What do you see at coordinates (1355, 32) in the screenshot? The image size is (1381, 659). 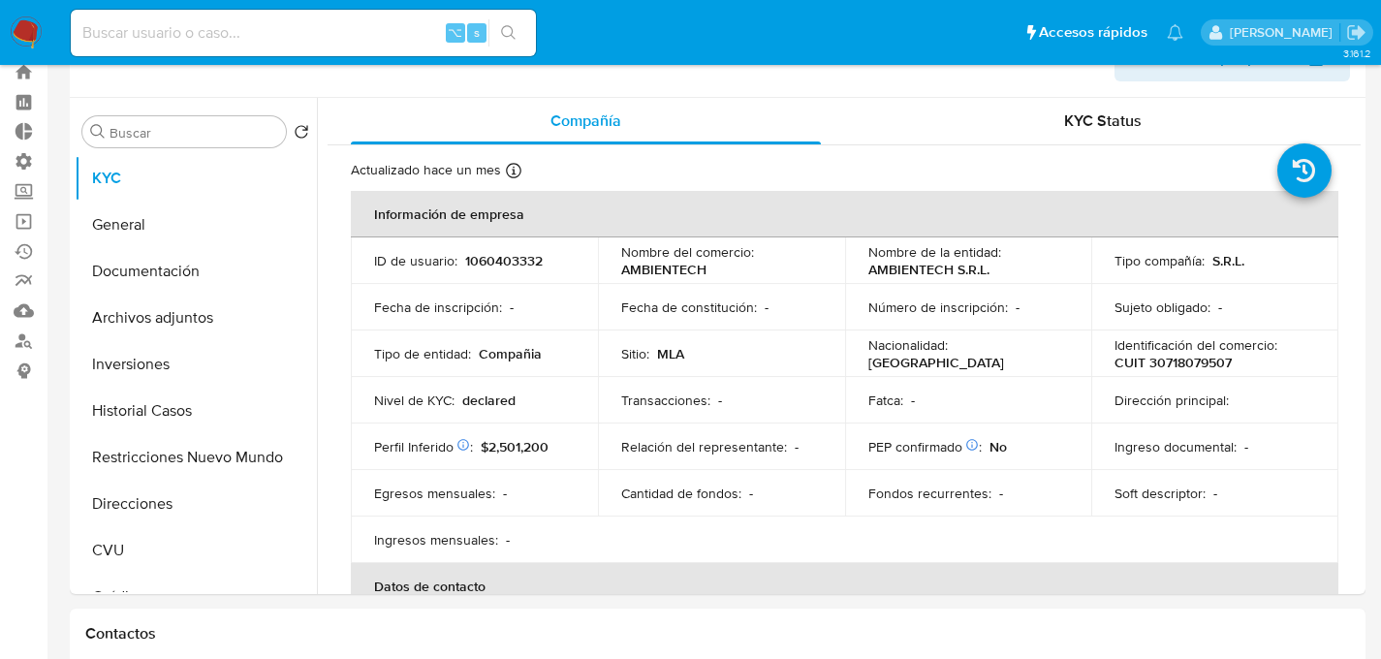 I see `a: Salir` at bounding box center [1355, 32].